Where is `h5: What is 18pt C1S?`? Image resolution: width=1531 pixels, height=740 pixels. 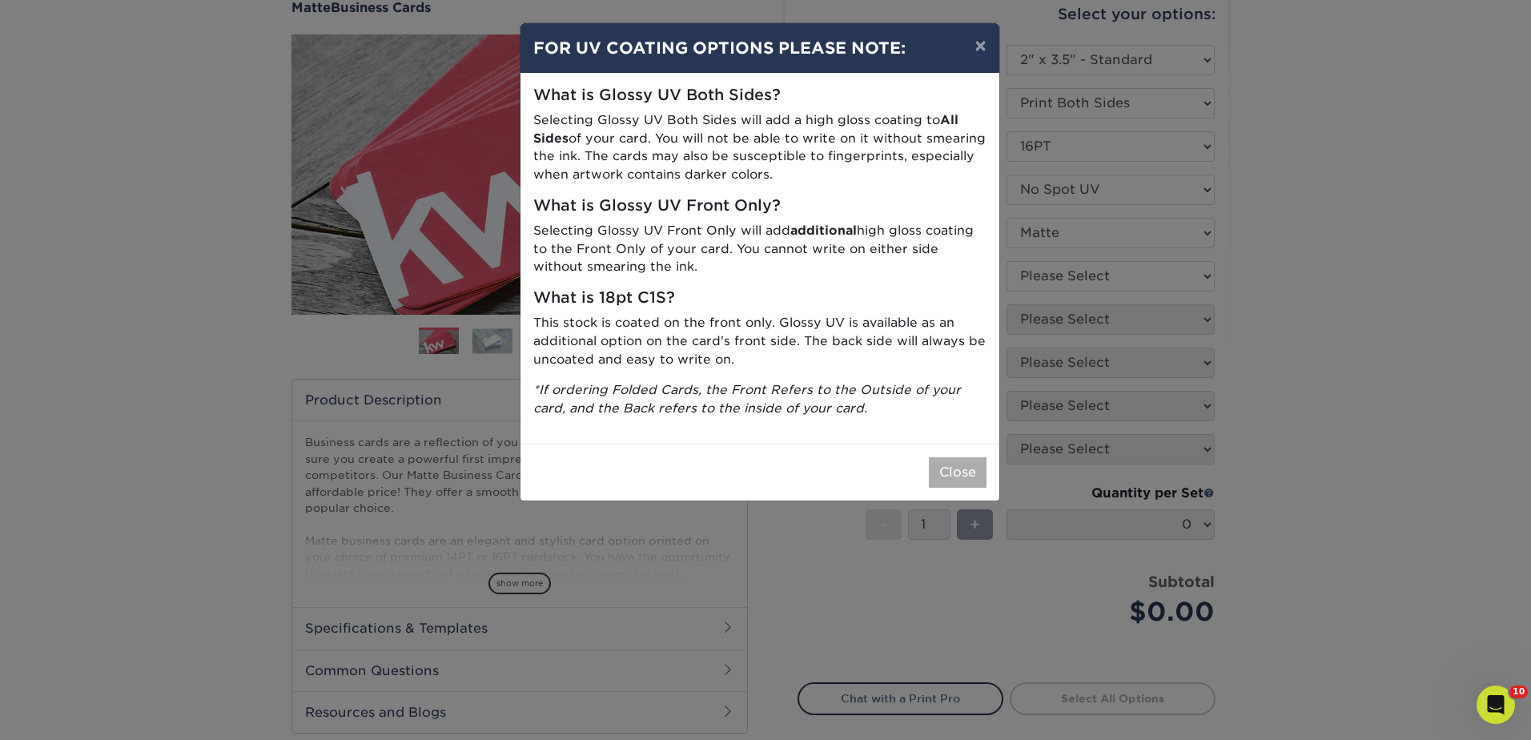
h5: What is 18pt C1S? is located at coordinates (760, 298).